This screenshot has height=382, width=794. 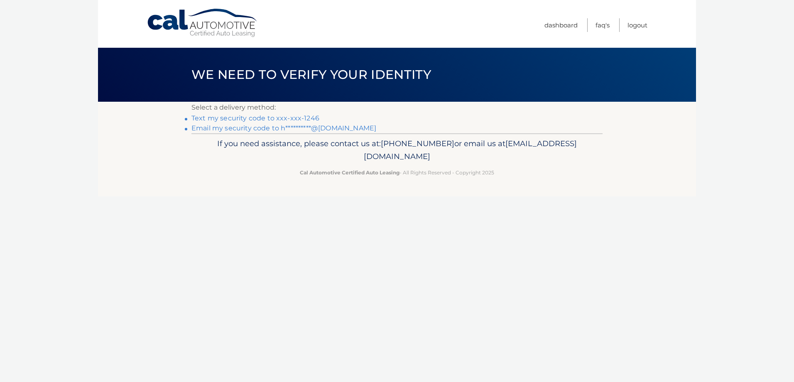 What do you see at coordinates (638, 25) in the screenshot?
I see `a: Logout` at bounding box center [638, 25].